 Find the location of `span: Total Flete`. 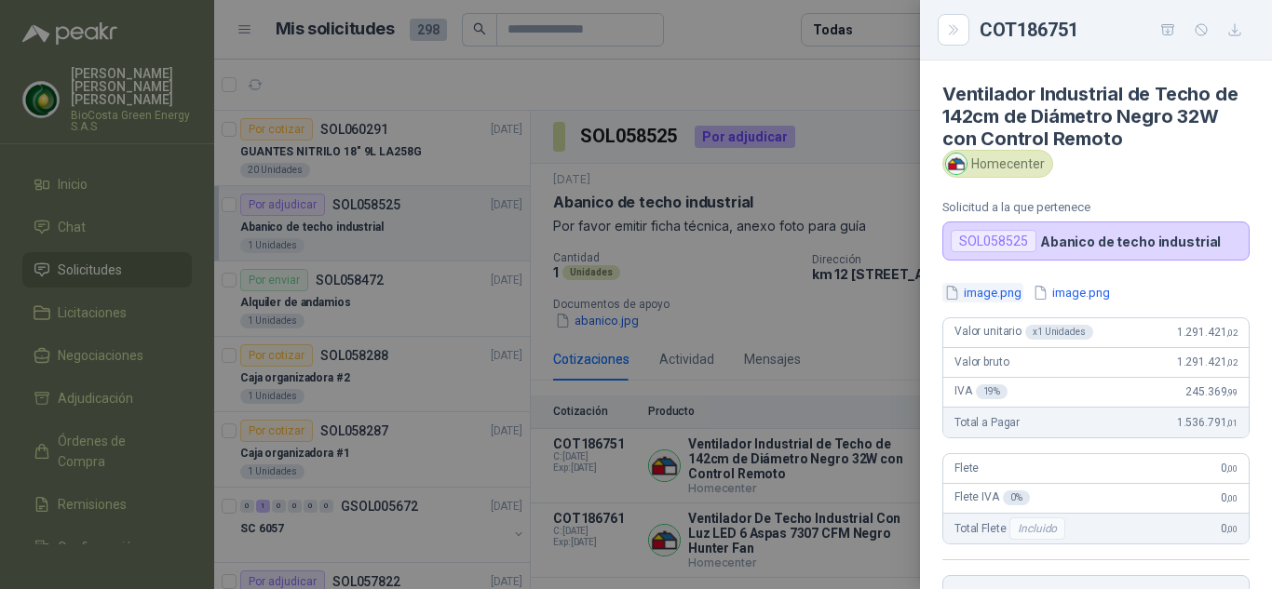

span: Total Flete is located at coordinates (1011, 529).